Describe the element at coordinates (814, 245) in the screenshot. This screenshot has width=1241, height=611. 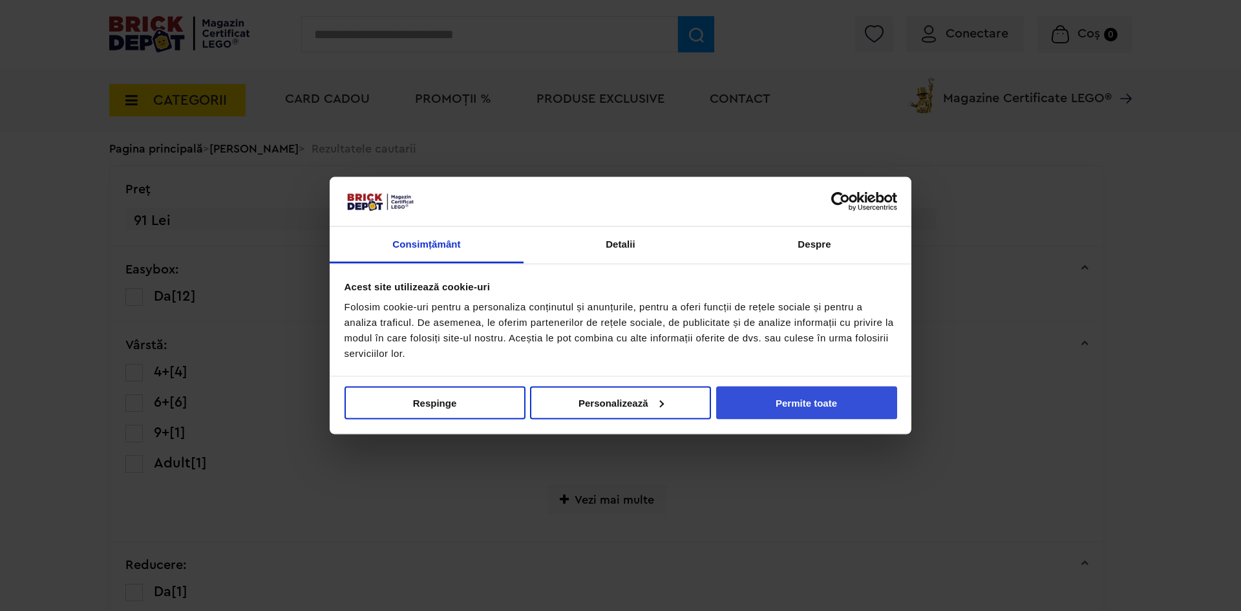
I see `a: Despre` at that location.